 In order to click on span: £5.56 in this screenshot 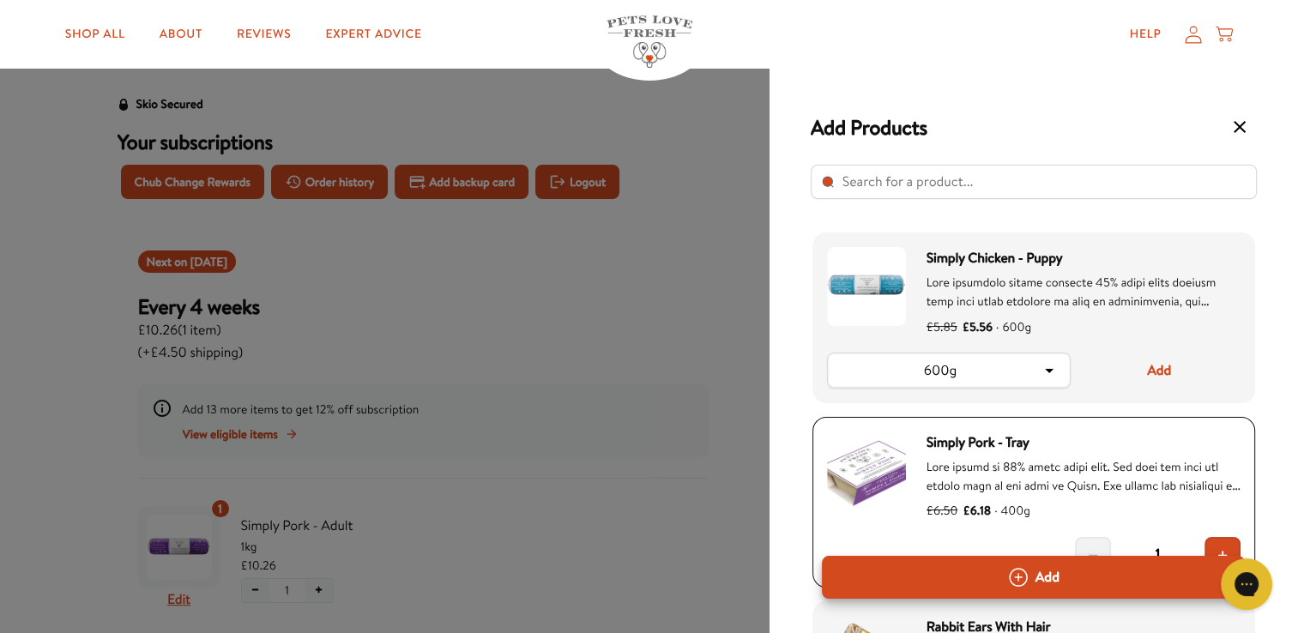, I will do `click(977, 327)`.